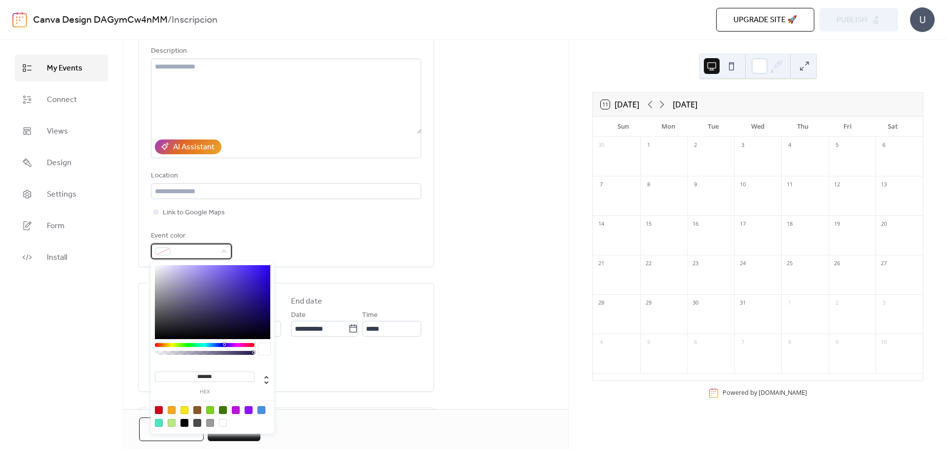 This screenshot has width=947, height=449. What do you see at coordinates (234, 430) in the screenshot?
I see `span: Save` at bounding box center [234, 430].